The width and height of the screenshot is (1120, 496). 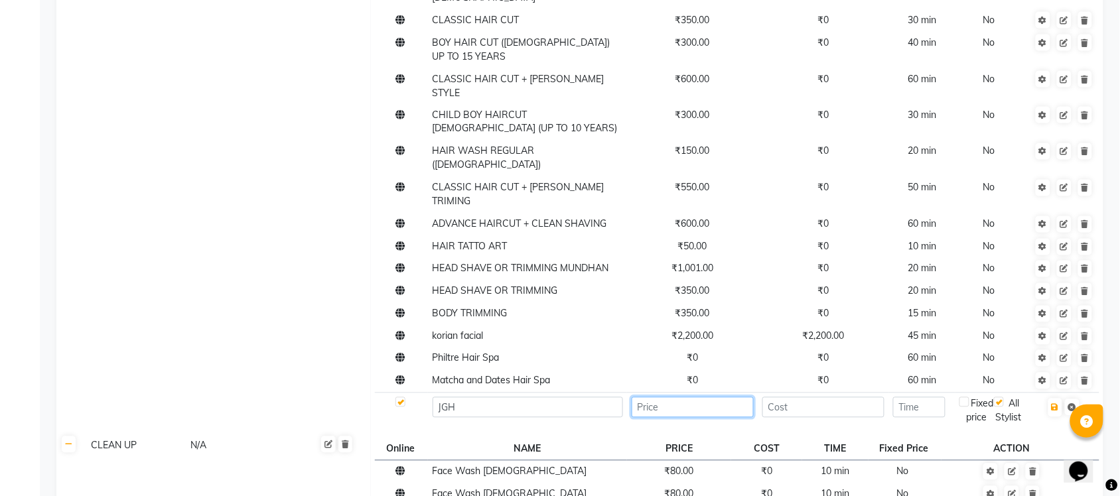 I want to click on div: CLEAN UP, so click(x=135, y=446).